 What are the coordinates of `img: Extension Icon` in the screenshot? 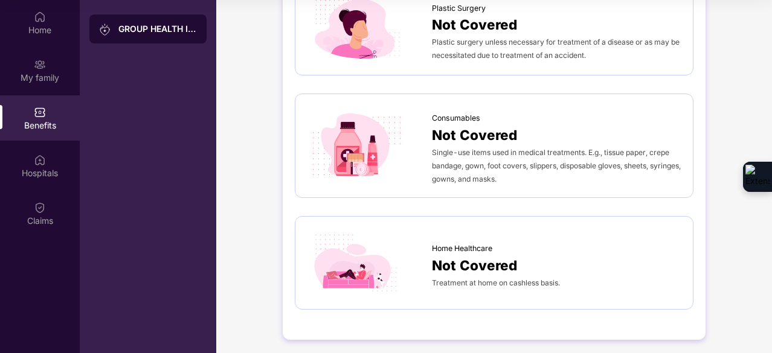 It's located at (757, 177).